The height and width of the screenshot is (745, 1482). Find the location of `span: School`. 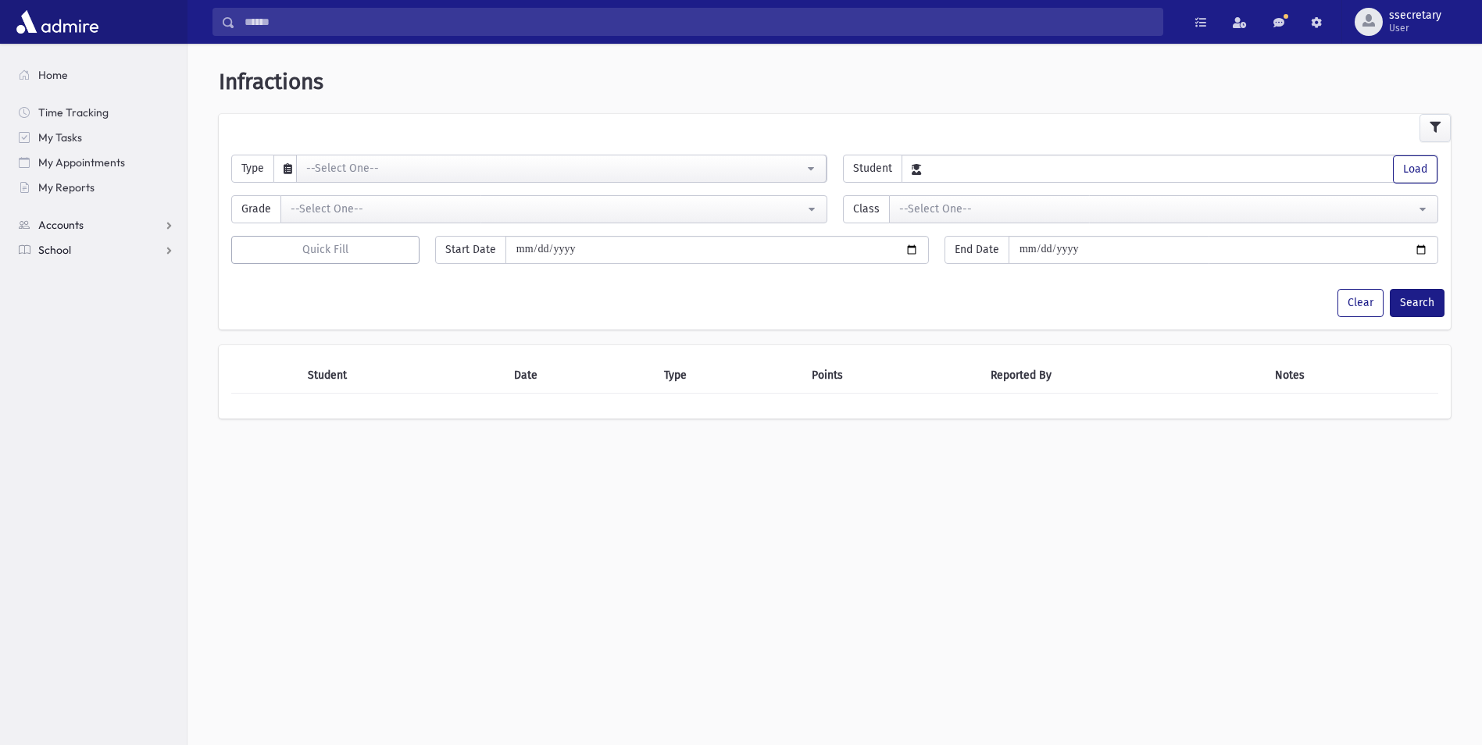

span: School is located at coordinates (55, 250).